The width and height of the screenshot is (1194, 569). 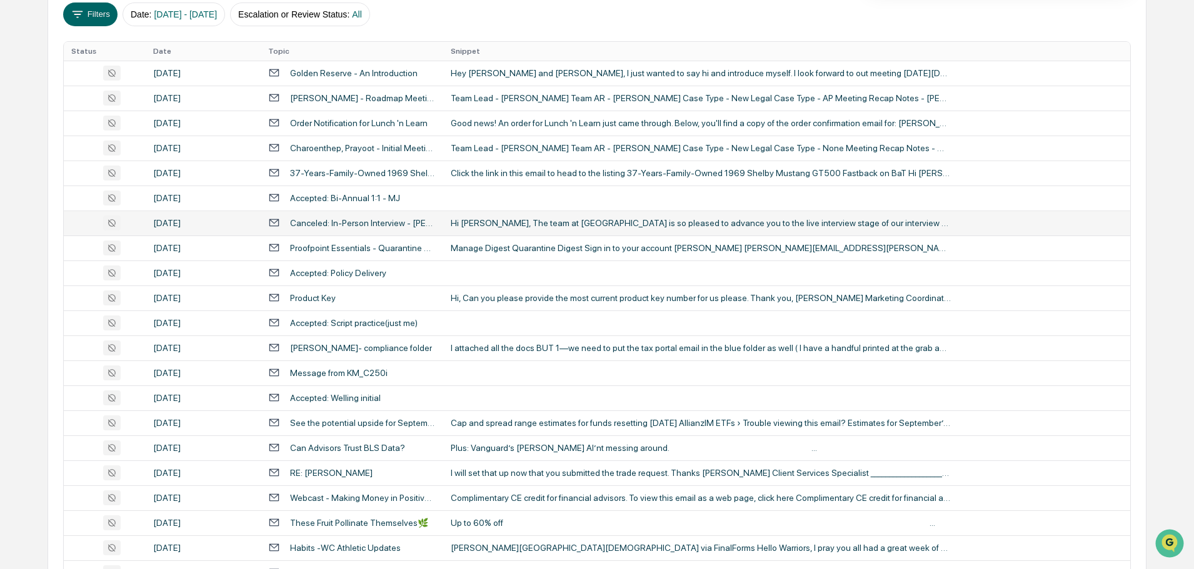 I want to click on div: Complimentary CE credit for financial advisors. To view this email as a web page, click here Comp..., so click(x=701, y=498).